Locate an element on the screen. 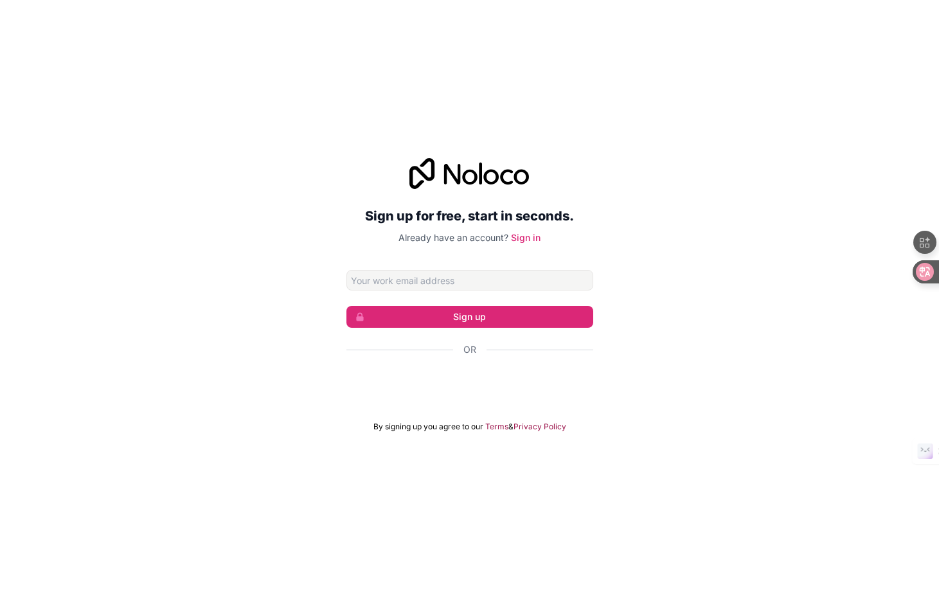 The image size is (939, 590). button: Sign up is located at coordinates (470, 317).